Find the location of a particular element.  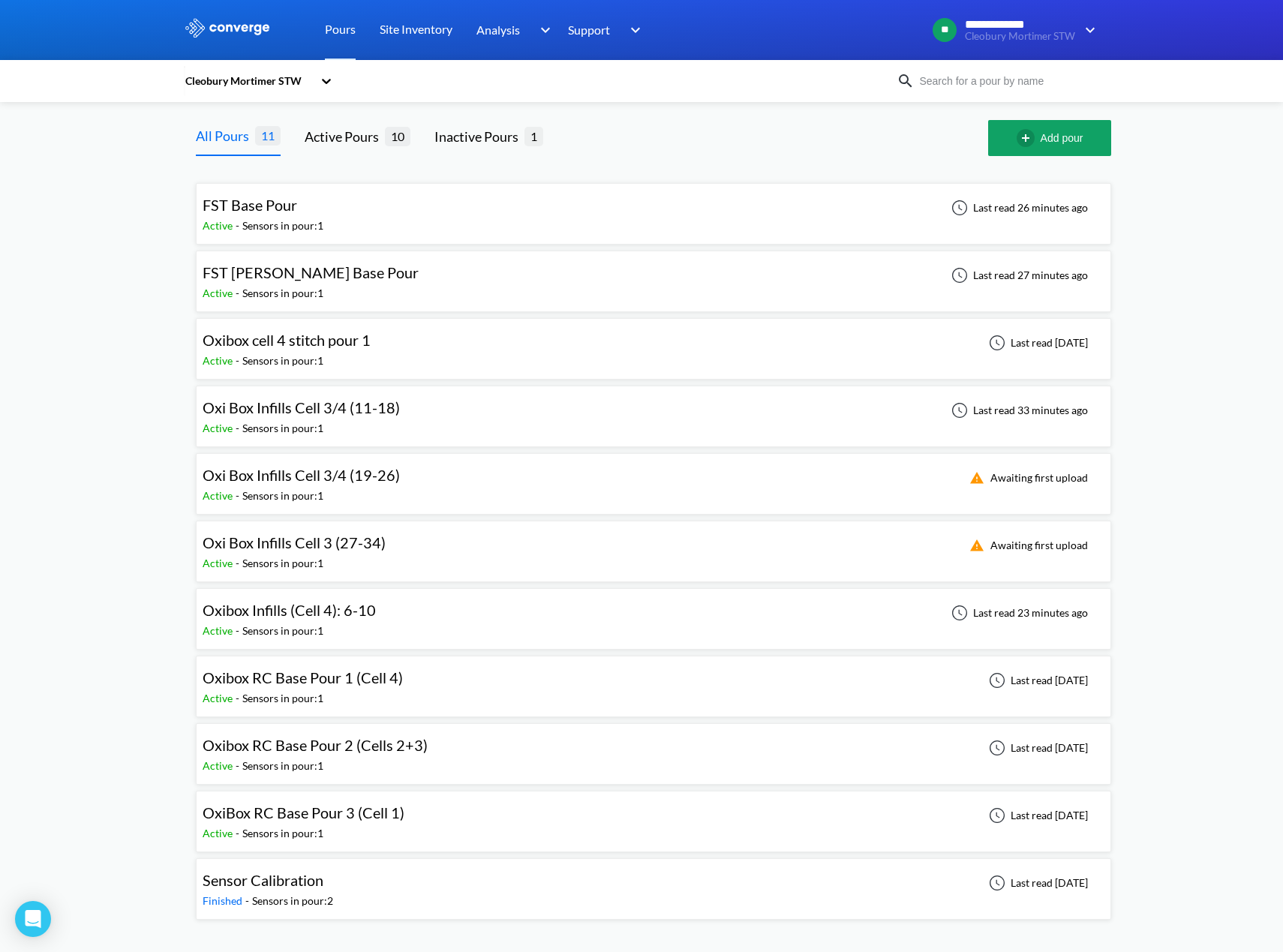

a: Oxibox Infills (Cell 4): 6-10Active-Sensors in pour:1Last read 23 minutes ago is located at coordinates (653, 612).